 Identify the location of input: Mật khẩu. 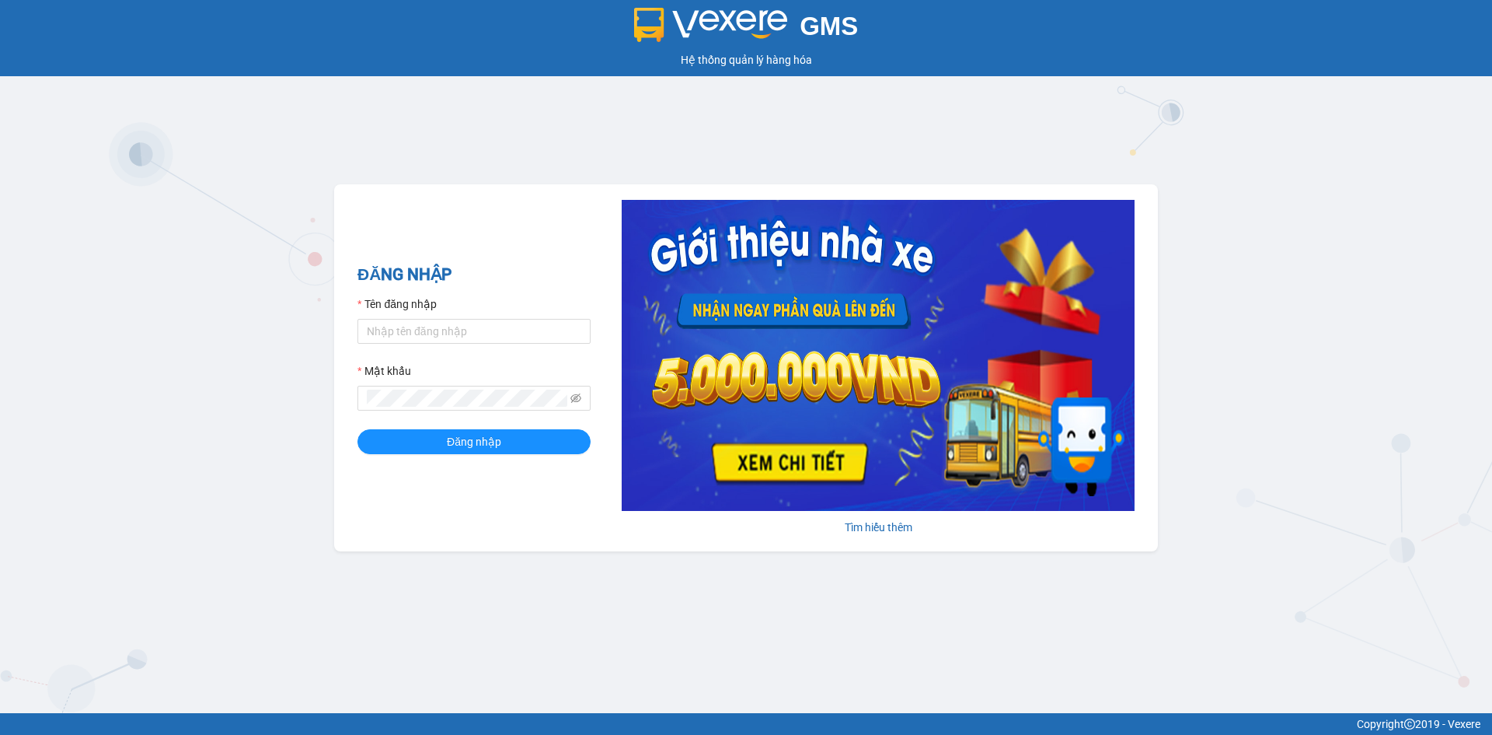
(467, 398).